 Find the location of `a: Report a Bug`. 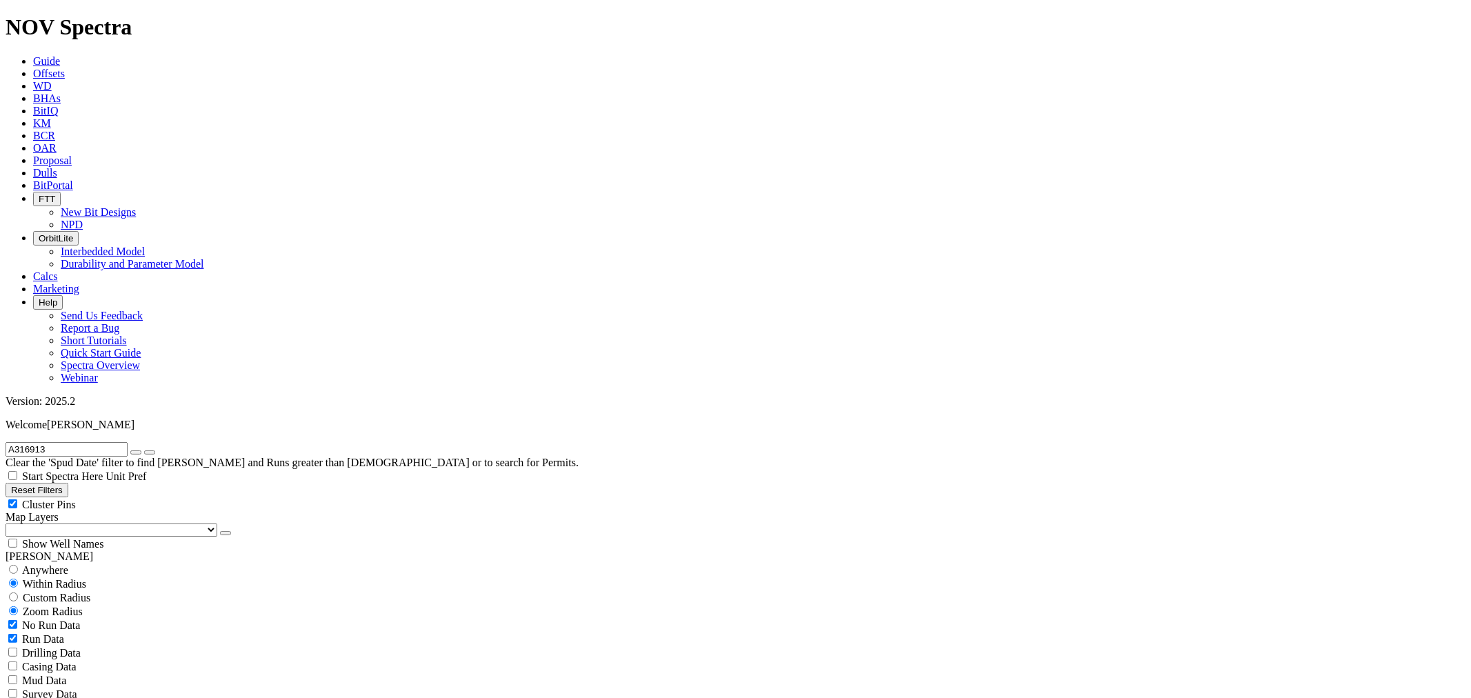

a: Report a Bug is located at coordinates (90, 327).